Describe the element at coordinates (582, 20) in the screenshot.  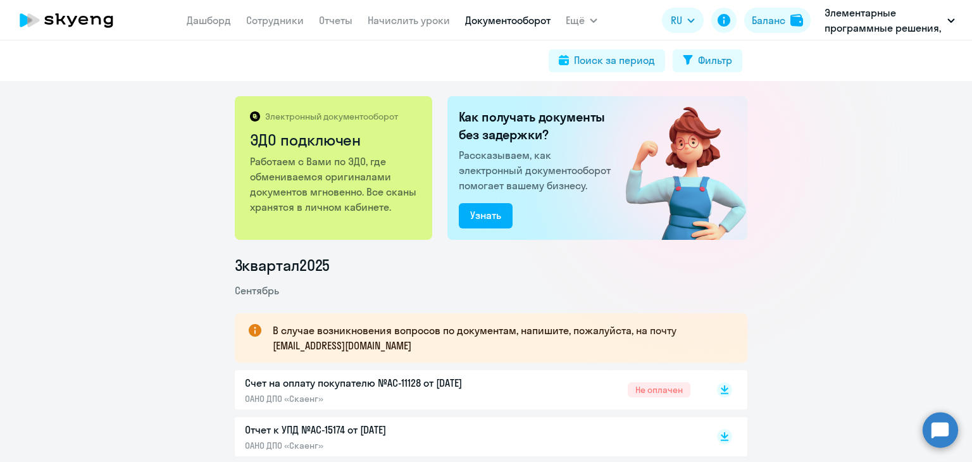
I see `button: Ещё` at that location.